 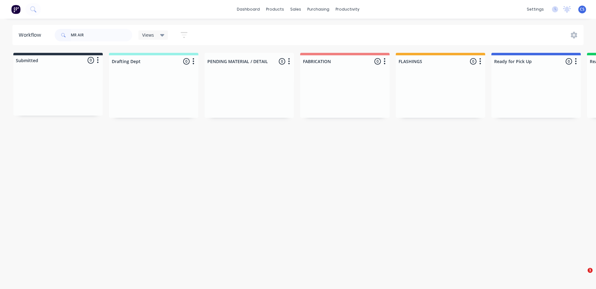 I want to click on div: purchasing, so click(x=318, y=9).